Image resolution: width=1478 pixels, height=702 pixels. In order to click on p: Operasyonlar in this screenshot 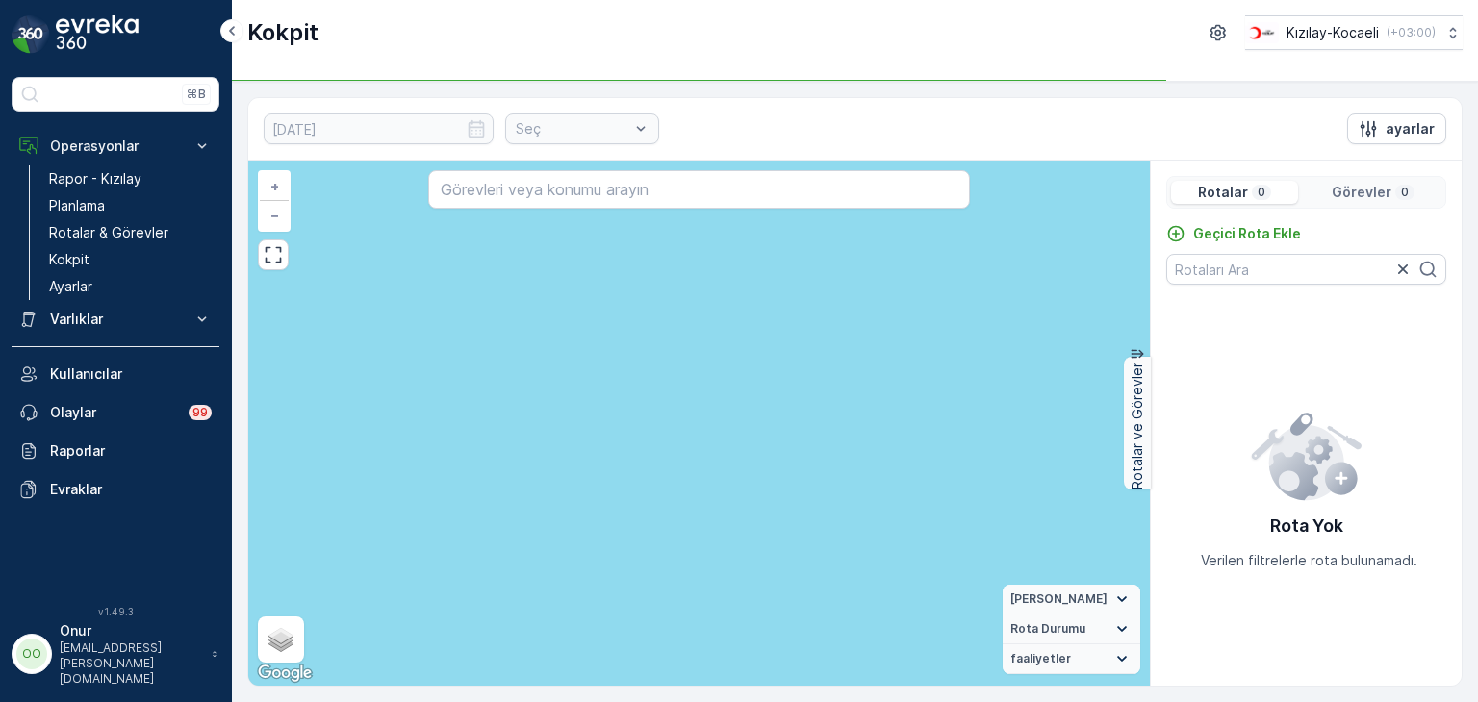, I will do `click(115, 146)`.